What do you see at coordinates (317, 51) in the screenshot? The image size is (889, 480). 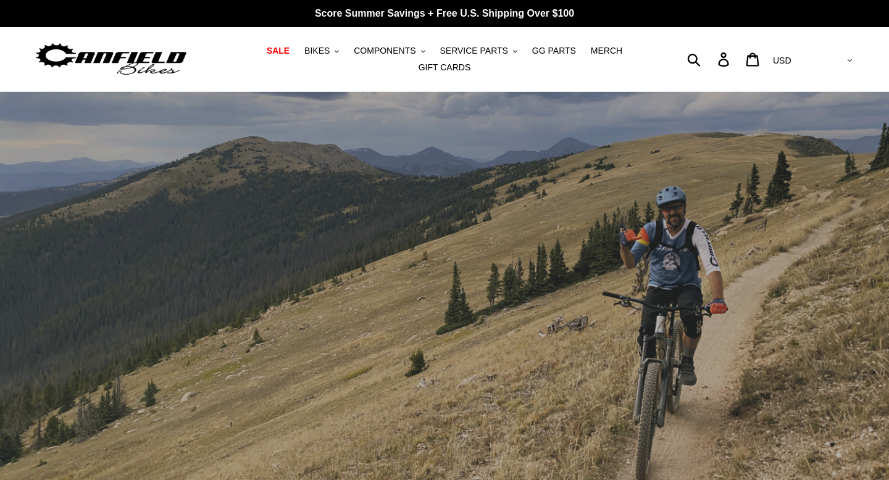 I see `span: BIKES` at bounding box center [317, 51].